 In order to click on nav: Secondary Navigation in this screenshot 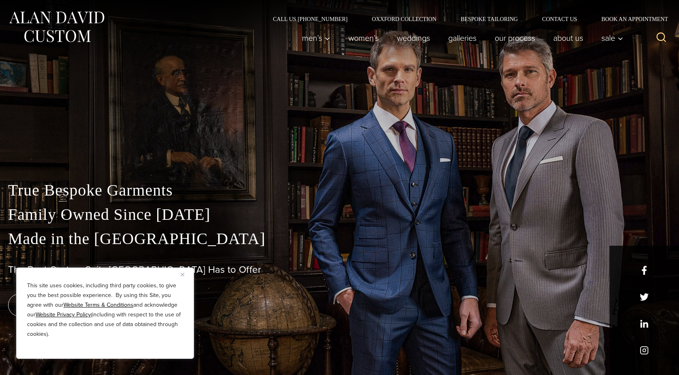, I will do `click(465, 19)`.